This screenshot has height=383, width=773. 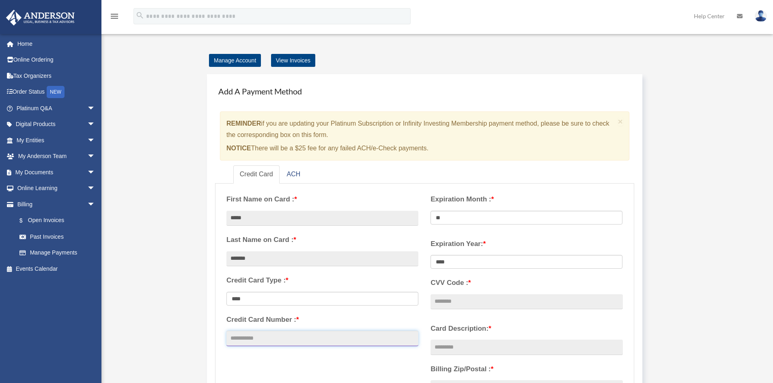 What do you see at coordinates (56, 108) in the screenshot?
I see `a: Platinum Q&Aarrow_drop_down` at bounding box center [56, 108].